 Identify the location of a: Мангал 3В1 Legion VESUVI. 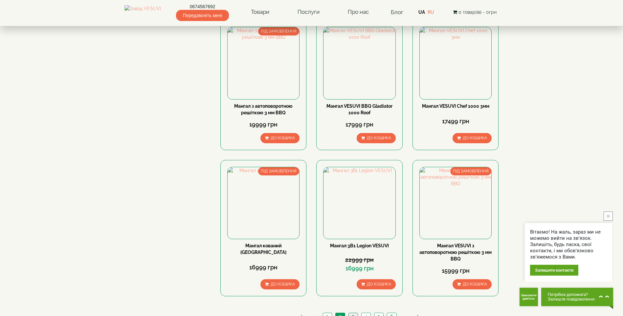
(359, 246).